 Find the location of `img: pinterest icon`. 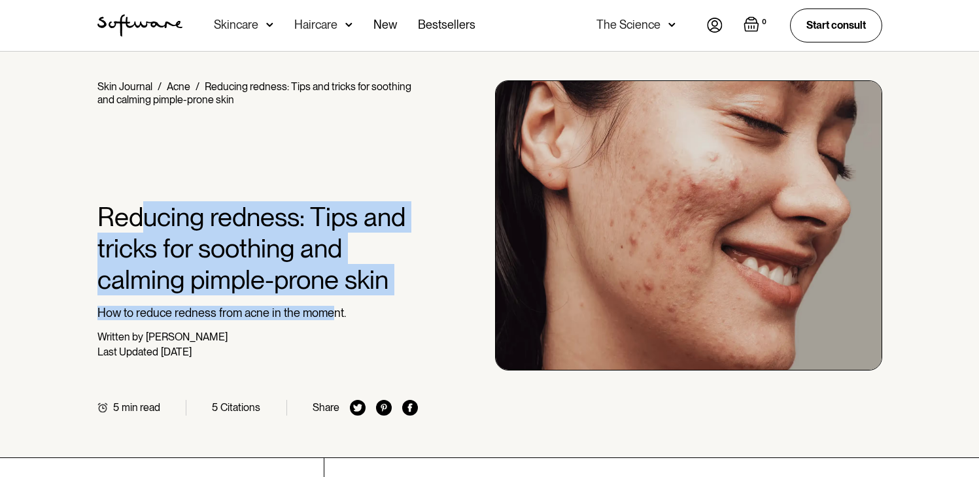

img: pinterest icon is located at coordinates (384, 408).